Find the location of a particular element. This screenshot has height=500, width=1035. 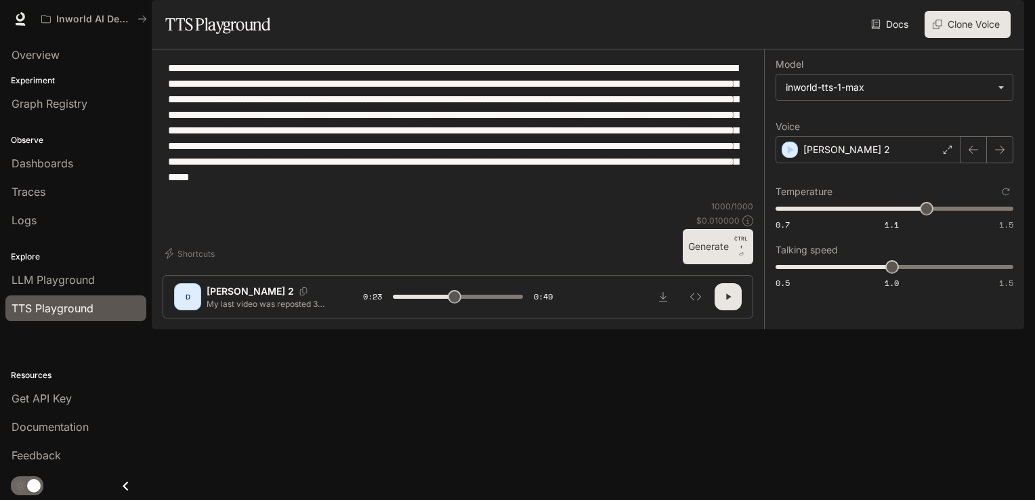

div: D is located at coordinates (188, 297).